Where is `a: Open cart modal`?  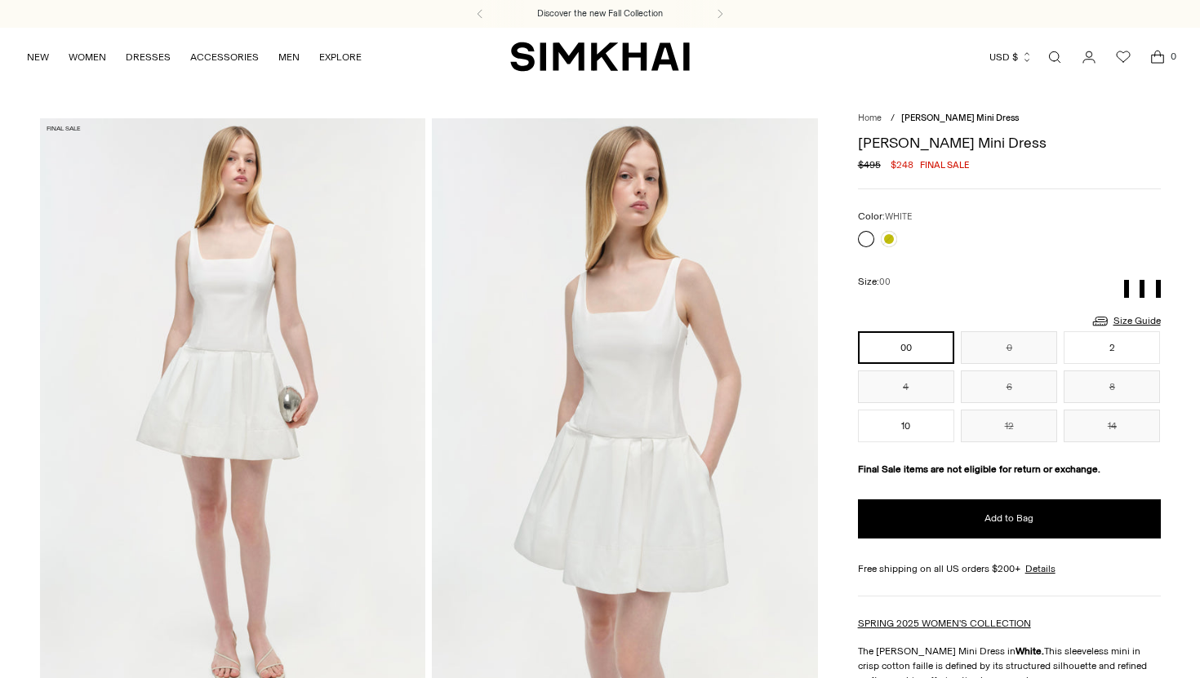
a: Open cart modal is located at coordinates (1158, 57).